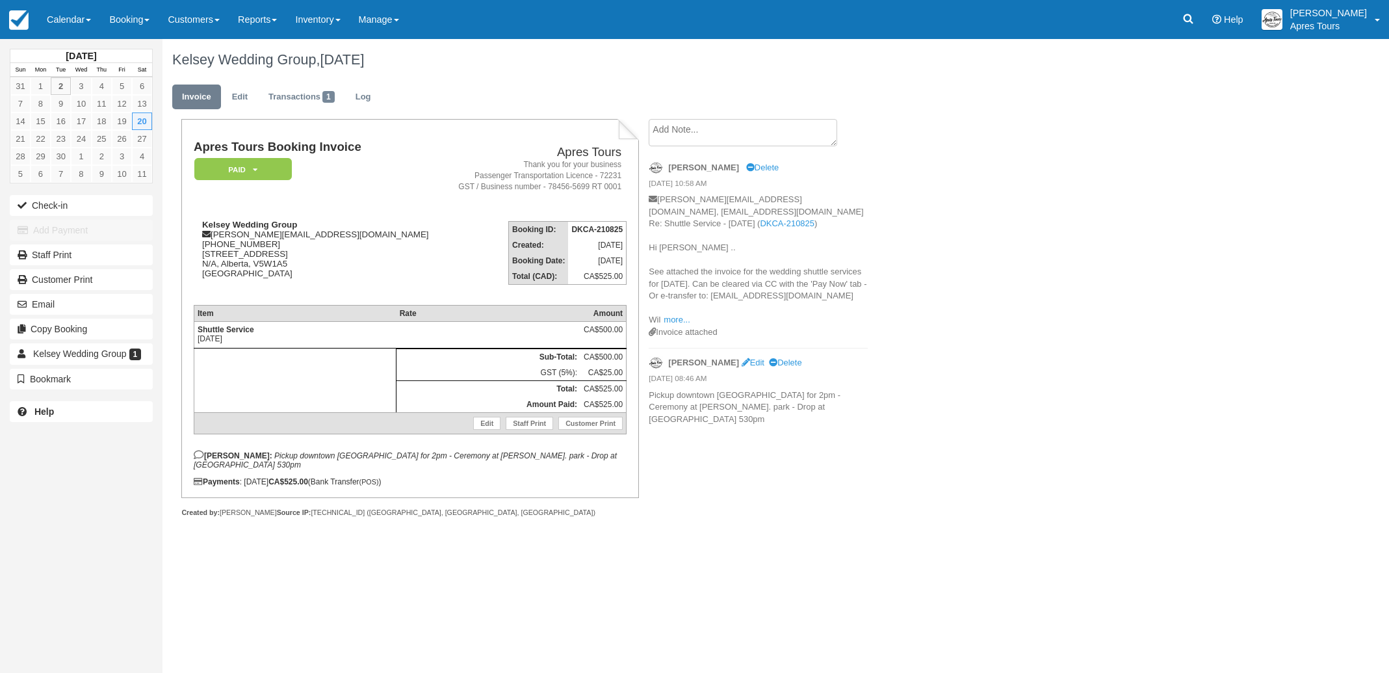  I want to click on th: Booking ID:, so click(539, 229).